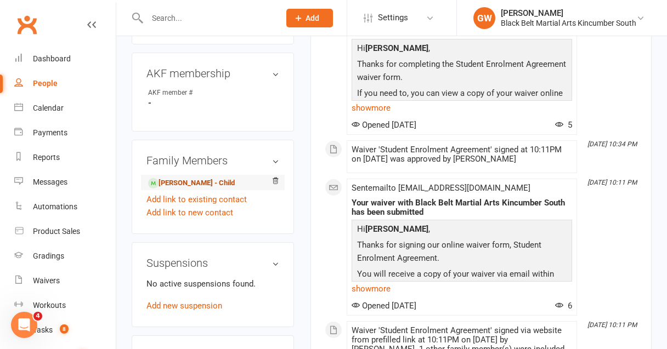  I want to click on a: People, so click(65, 83).